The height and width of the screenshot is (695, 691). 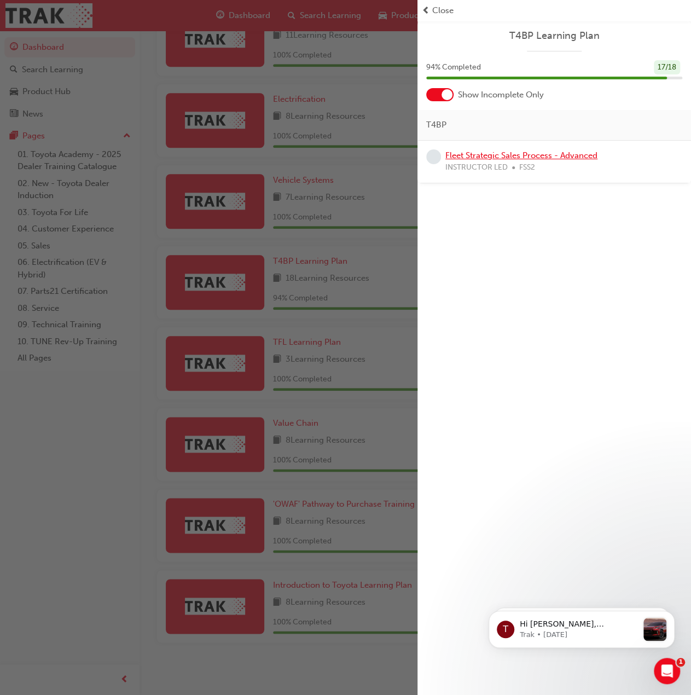 I want to click on div: 17 / 18, so click(x=667, y=67).